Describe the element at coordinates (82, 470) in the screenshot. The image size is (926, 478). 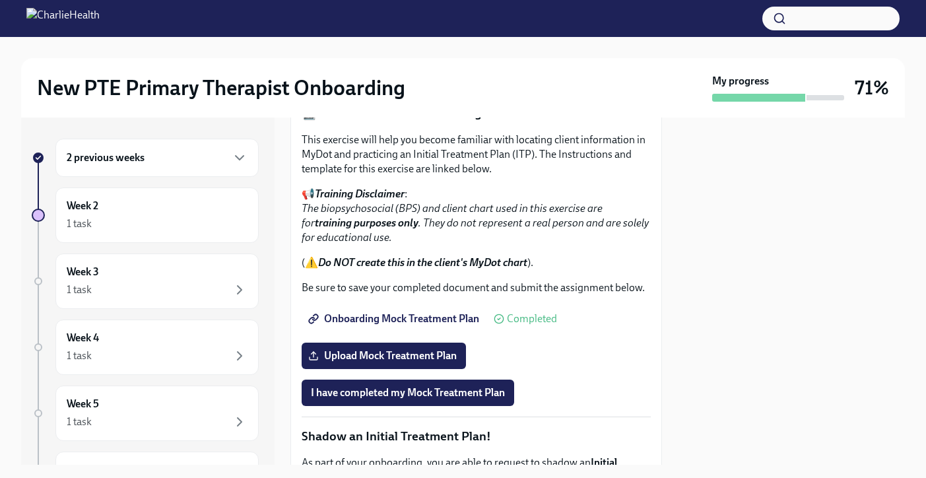
I see `h6: Week 6` at that location.